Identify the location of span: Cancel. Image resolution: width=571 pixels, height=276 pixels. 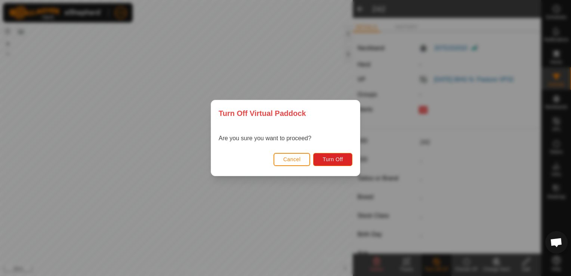
(292, 159).